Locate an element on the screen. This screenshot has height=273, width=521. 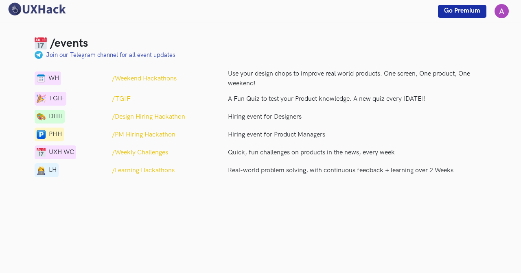
a: parkingPHH is located at coordinates (49, 137).